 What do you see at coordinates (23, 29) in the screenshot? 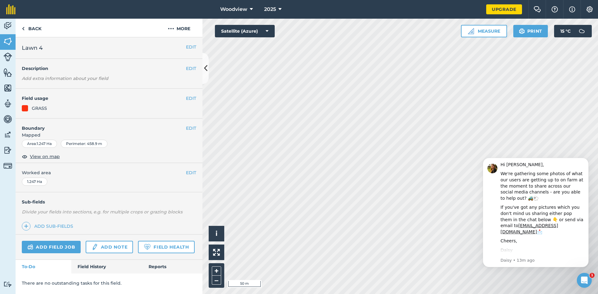
I see `img: svg+xml;base64,PHN2ZyB4bWxucz0iaHR0cDovL3d3dy53My5vcmcvMjAwMC9zdmciIHdpZHRoPSI5IiBoZWlnaHQ9IjI0Ii...` at bounding box center [23, 29].